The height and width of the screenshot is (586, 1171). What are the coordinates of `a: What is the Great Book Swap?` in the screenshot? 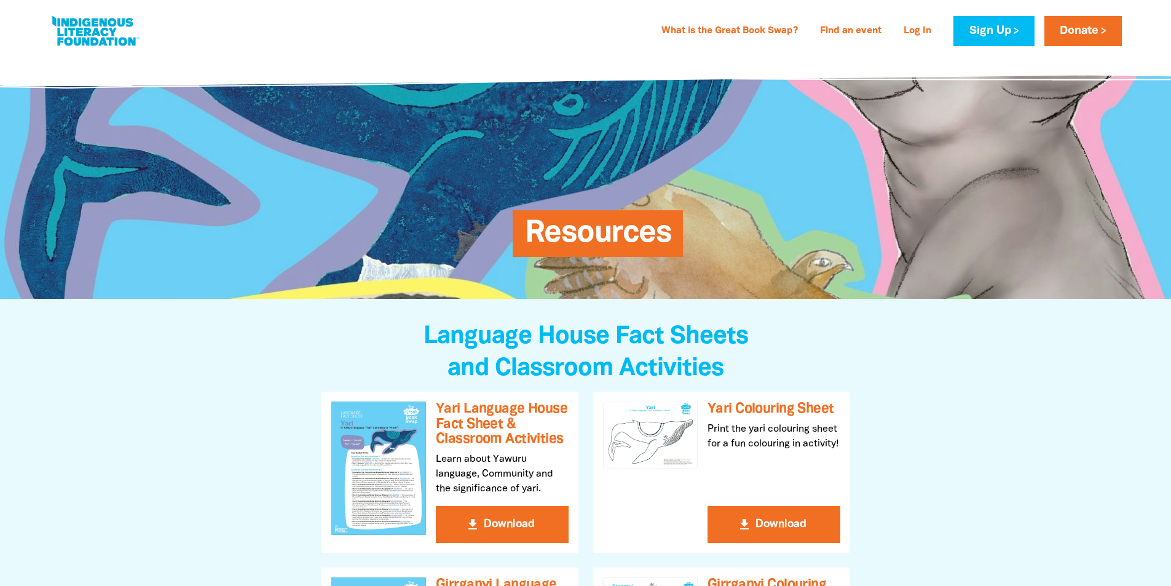 It's located at (730, 31).